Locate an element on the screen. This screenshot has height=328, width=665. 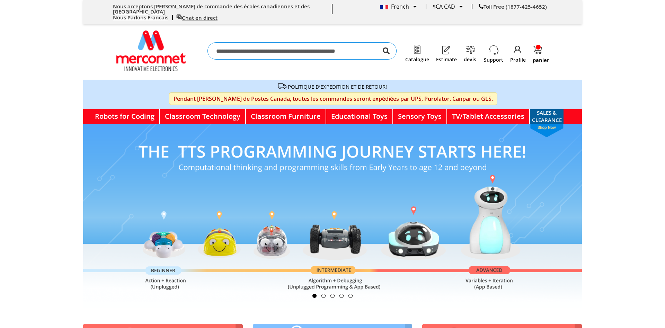
div: $CA CAD is located at coordinates (448, 7).